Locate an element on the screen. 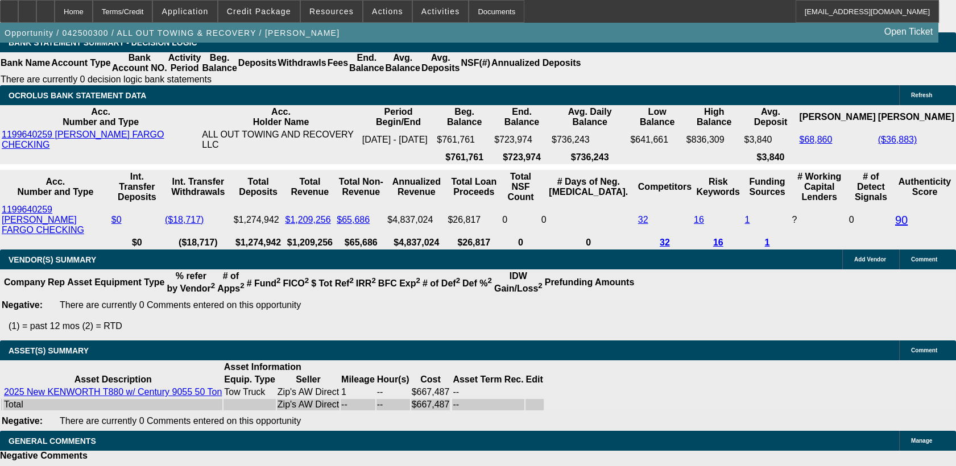 This screenshot has height=466, width=956. th: Beg. Balance is located at coordinates (219, 63).